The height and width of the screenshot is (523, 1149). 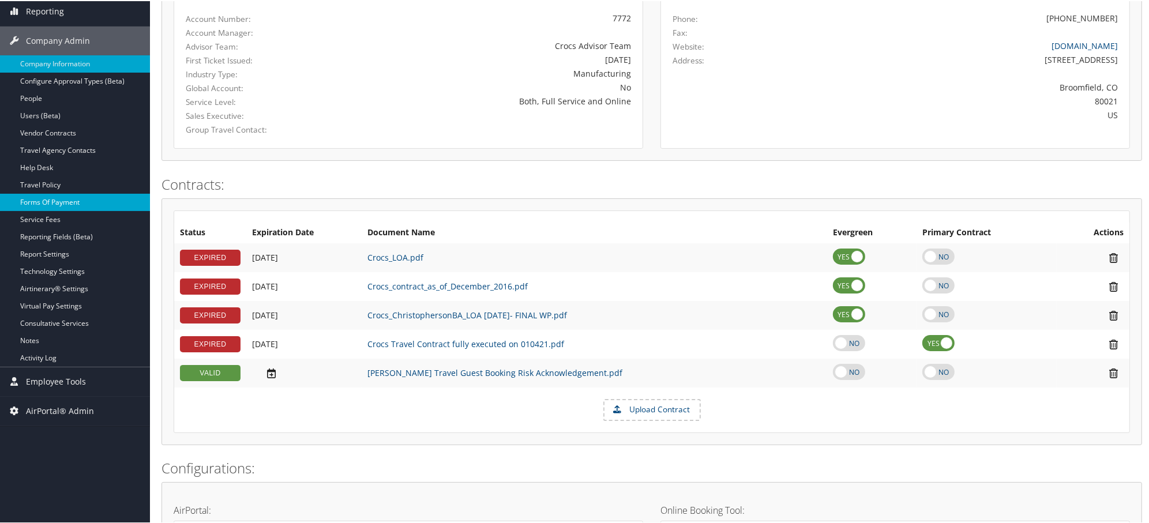 I want to click on label: Account Number:, so click(x=254, y=18).